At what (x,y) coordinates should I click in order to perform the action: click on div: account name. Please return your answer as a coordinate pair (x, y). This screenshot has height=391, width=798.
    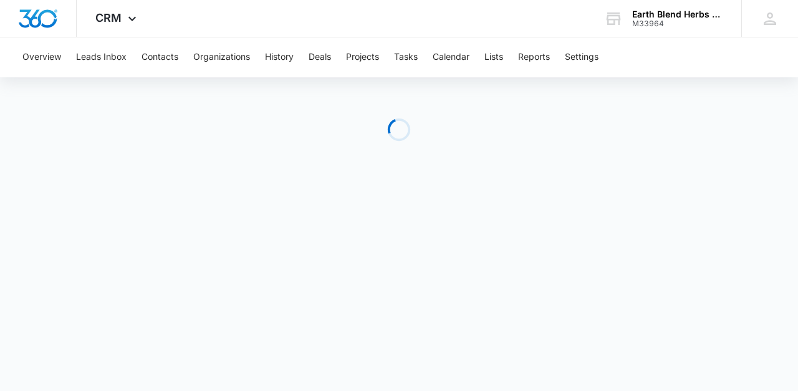
    Looking at the image, I should click on (678, 14).